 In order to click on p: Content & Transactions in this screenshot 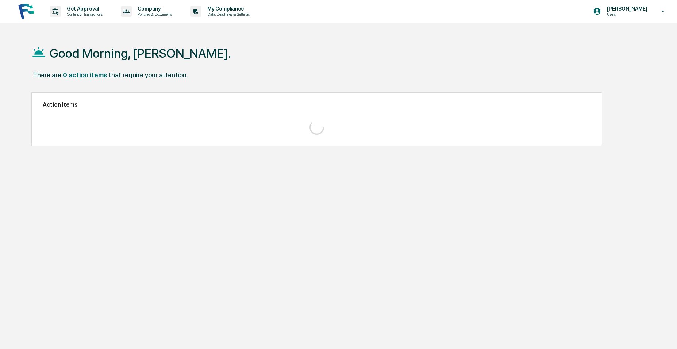, I will do `click(84, 14)`.